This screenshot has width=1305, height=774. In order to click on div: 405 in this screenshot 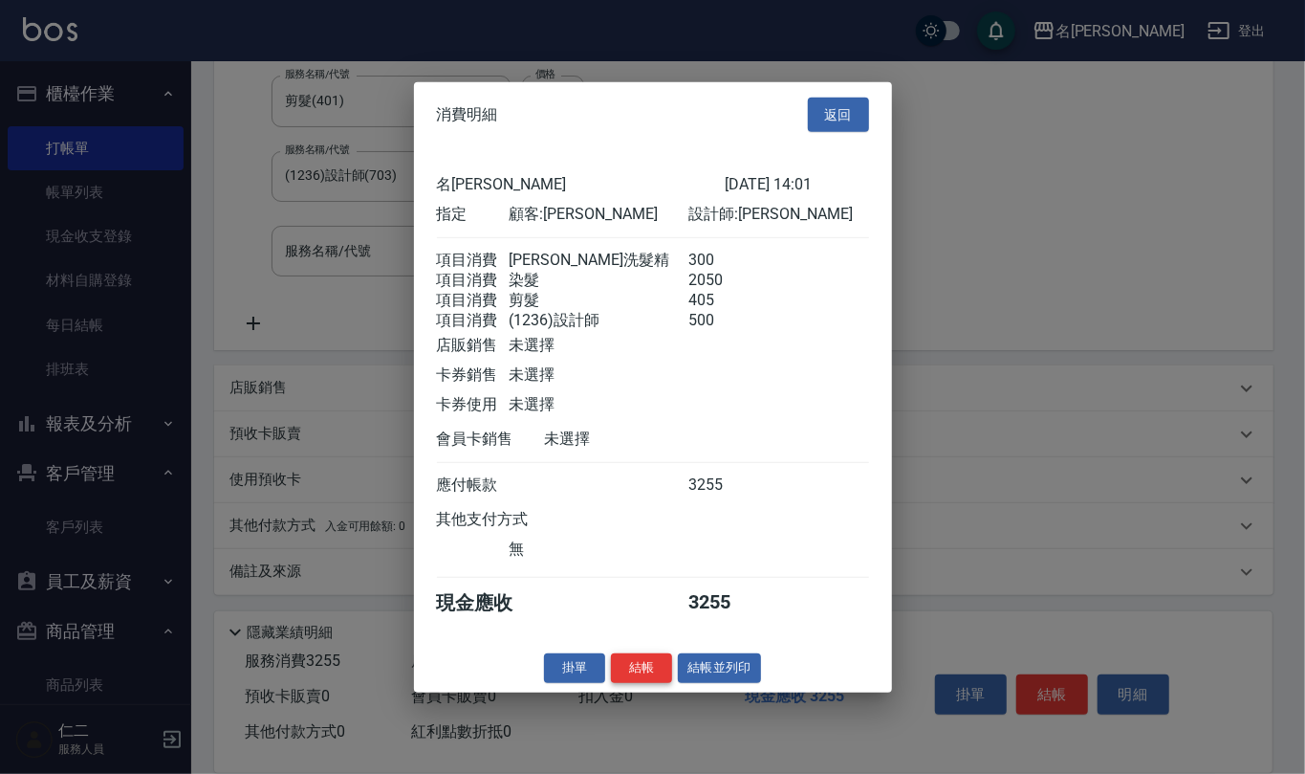, I will do `click(724, 300)`.